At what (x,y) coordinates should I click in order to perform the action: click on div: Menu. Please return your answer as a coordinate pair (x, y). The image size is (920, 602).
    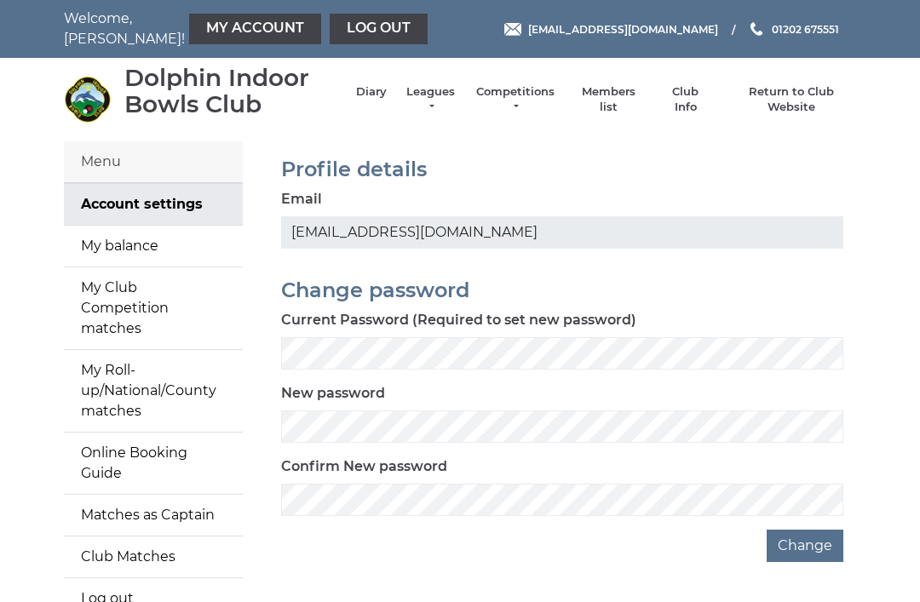
    Looking at the image, I should click on (153, 162).